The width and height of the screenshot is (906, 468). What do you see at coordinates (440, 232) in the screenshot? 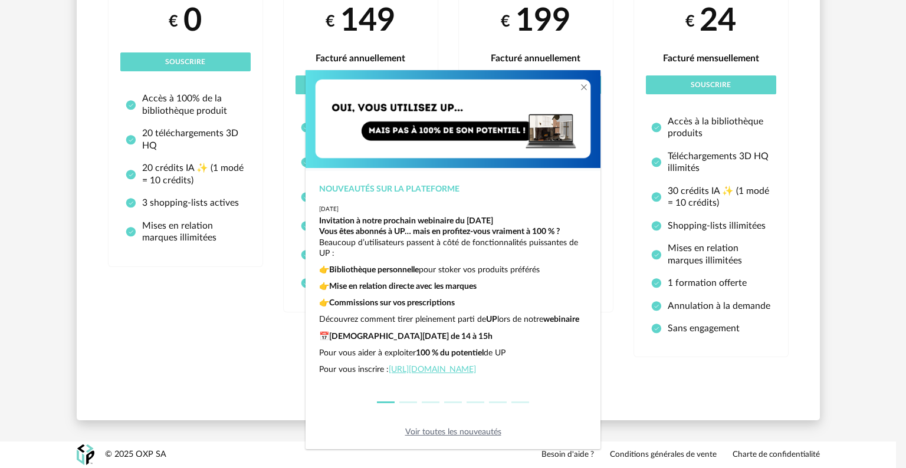
I see `strong: Vous êtes abonnés à UP… mais en profitez-vous vraiment à 100 % ?` at bounding box center [440, 232].